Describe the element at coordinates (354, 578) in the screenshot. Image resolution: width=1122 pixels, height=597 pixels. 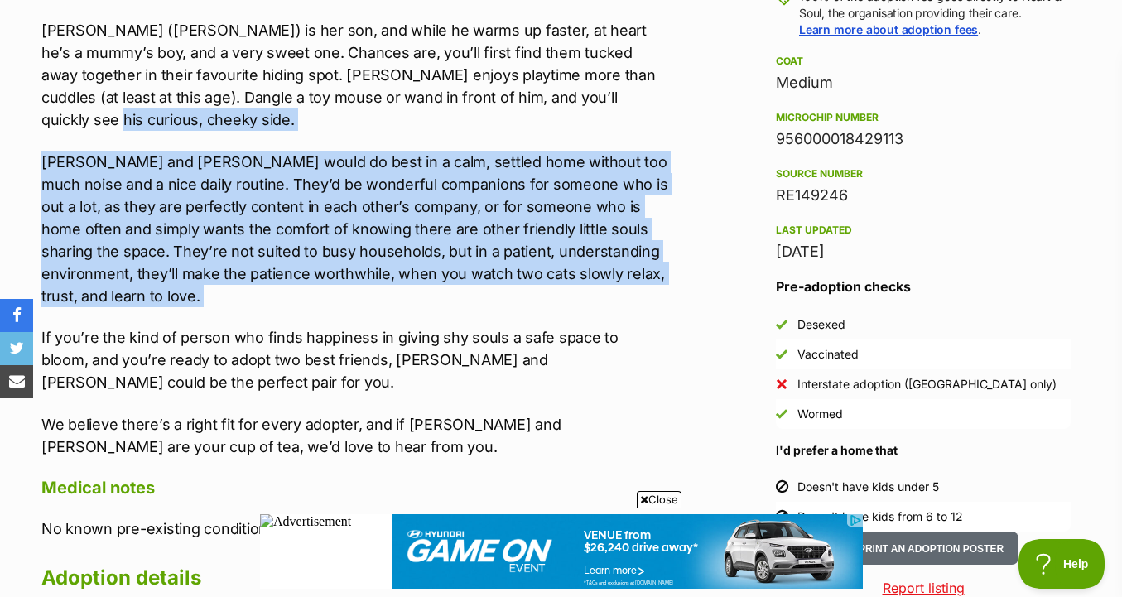
I see `h2: Adoption details` at that location.